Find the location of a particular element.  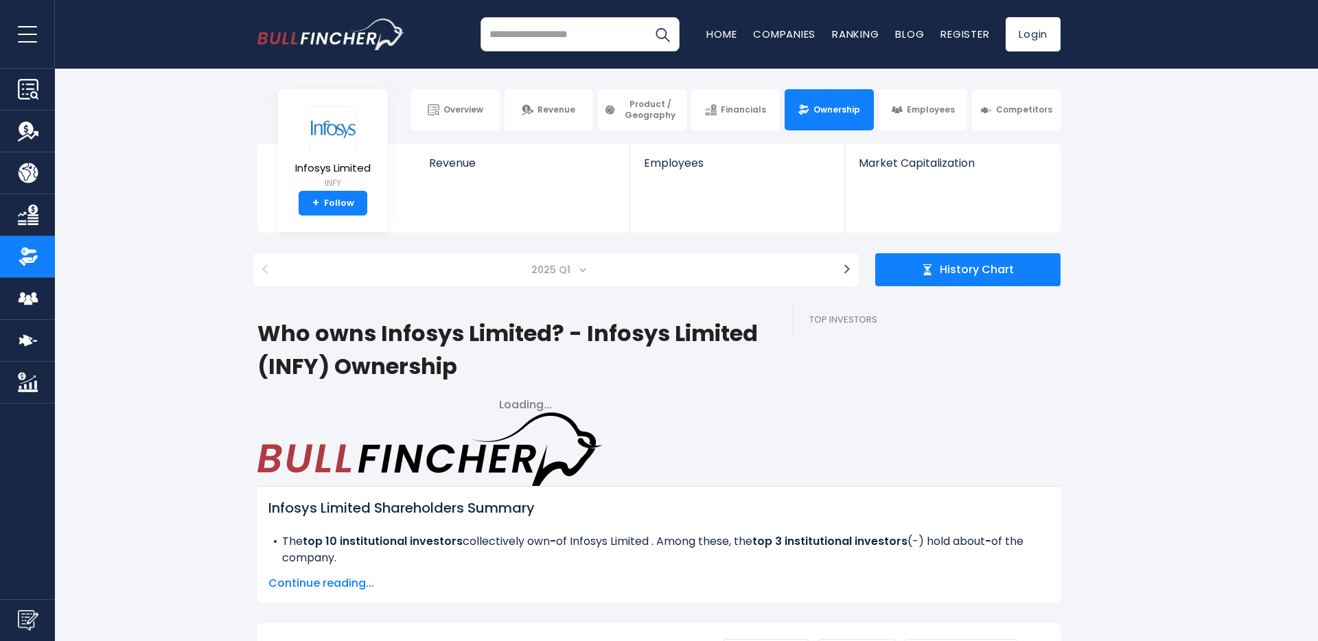

h2: Top Investors is located at coordinates (927, 320).